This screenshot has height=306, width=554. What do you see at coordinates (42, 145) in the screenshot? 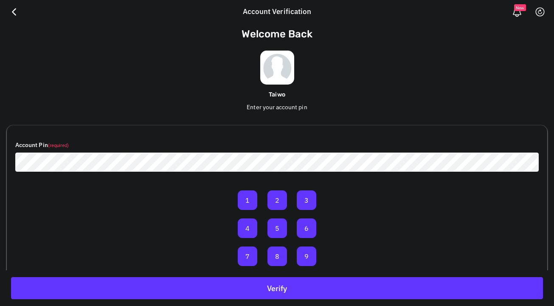
I see `label: Account Pin` at bounding box center [42, 145].